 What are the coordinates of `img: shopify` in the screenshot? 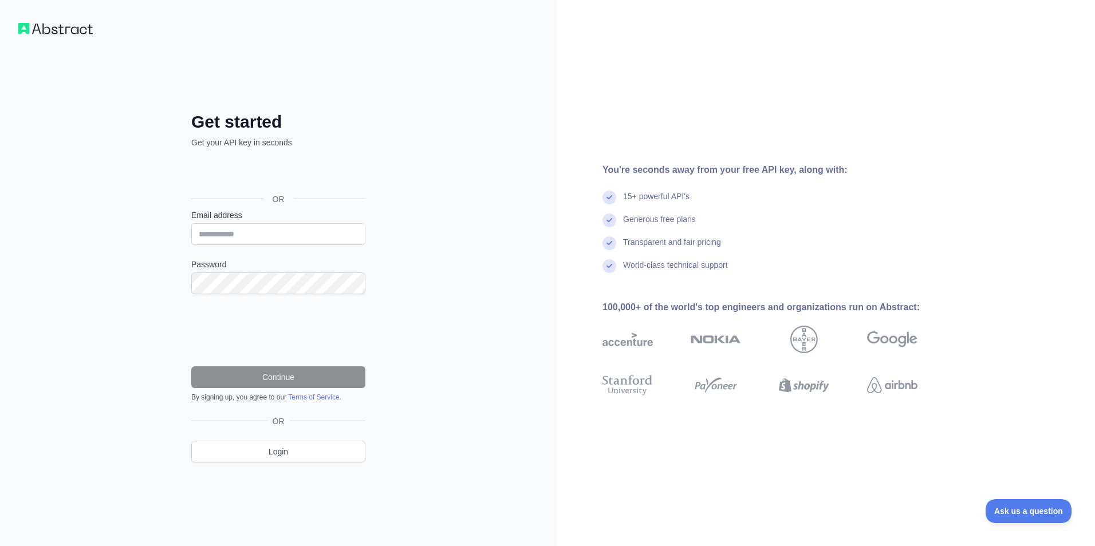 It's located at (804, 385).